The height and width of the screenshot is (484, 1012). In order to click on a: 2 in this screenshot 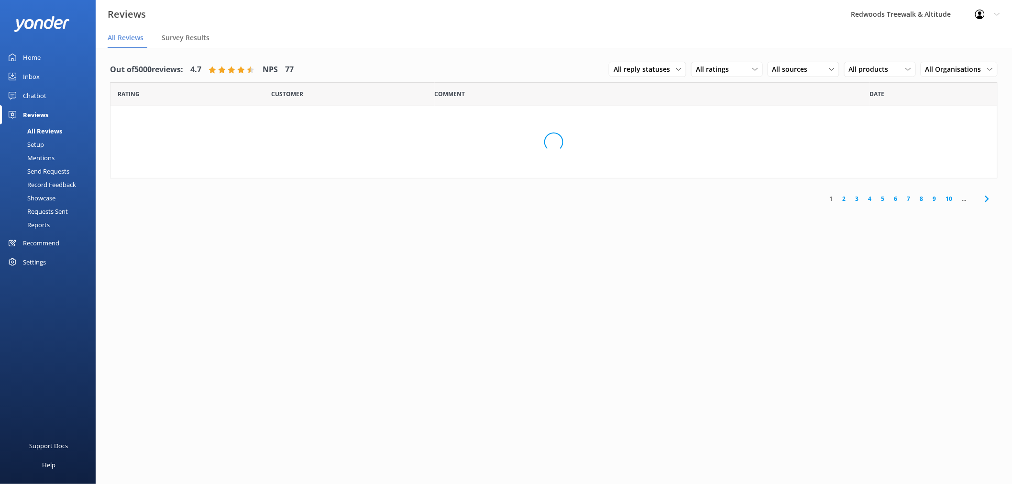, I will do `click(844, 199)`.